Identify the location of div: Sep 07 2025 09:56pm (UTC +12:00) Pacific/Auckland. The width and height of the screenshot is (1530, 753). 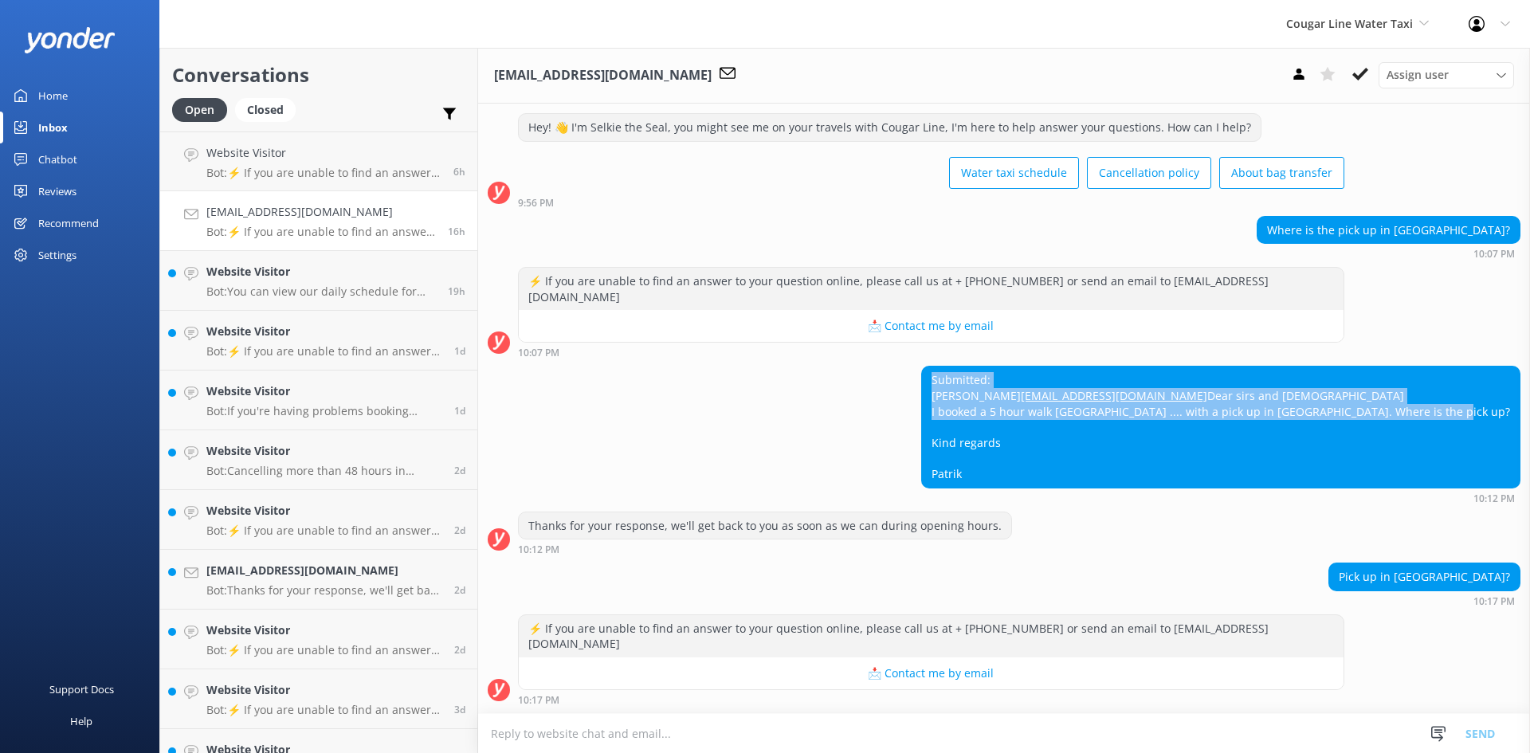
(931, 202).